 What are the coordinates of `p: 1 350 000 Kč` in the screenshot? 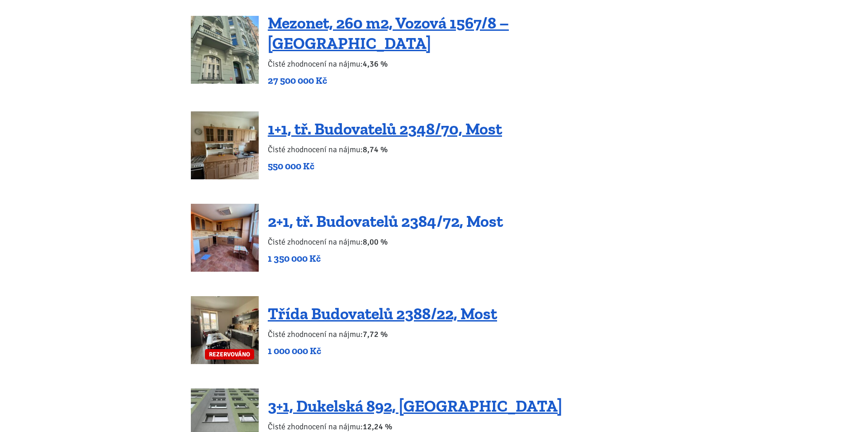 It's located at (385, 258).